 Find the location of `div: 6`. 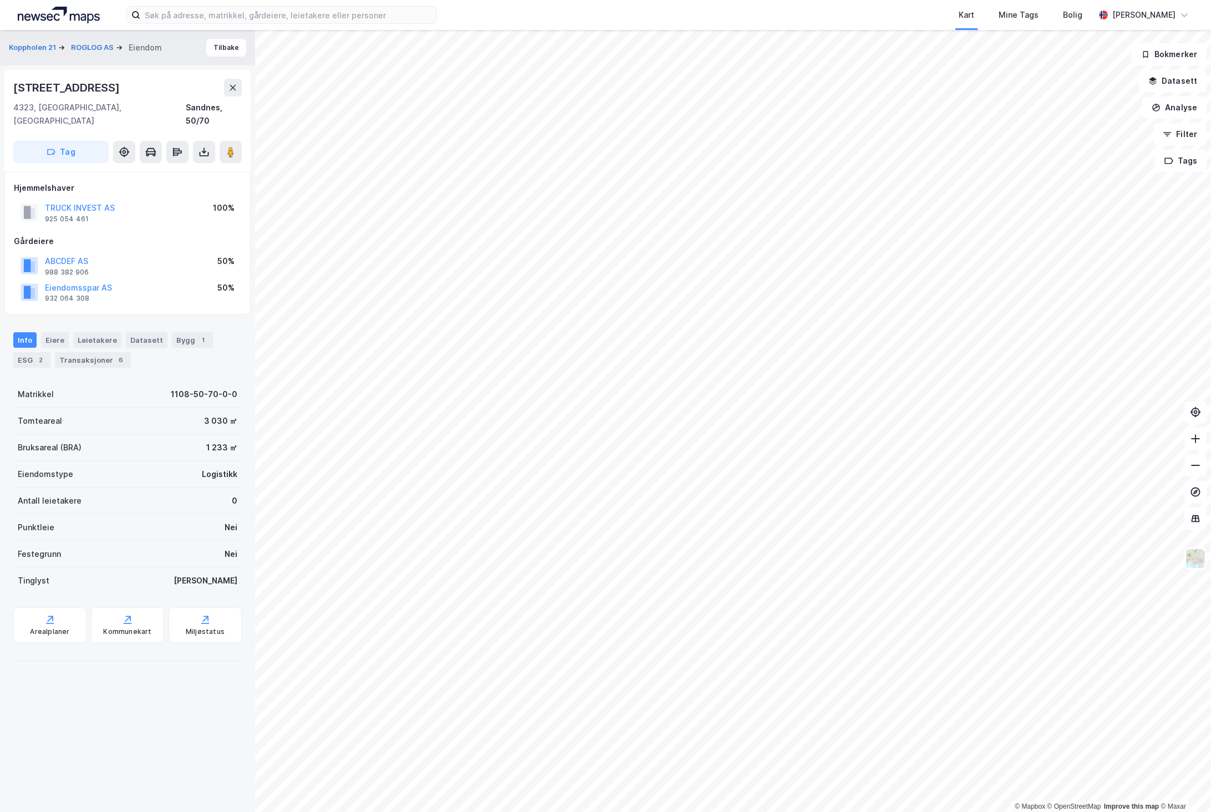

div: 6 is located at coordinates (121, 360).